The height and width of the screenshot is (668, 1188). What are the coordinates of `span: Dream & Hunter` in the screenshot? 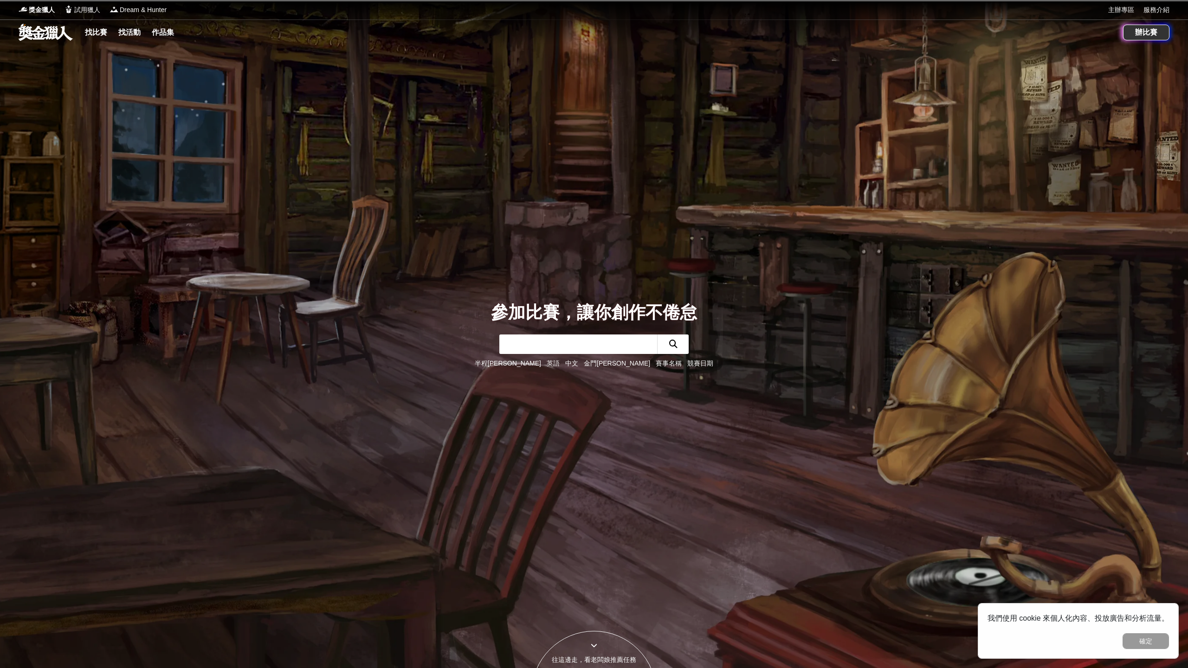 It's located at (143, 10).